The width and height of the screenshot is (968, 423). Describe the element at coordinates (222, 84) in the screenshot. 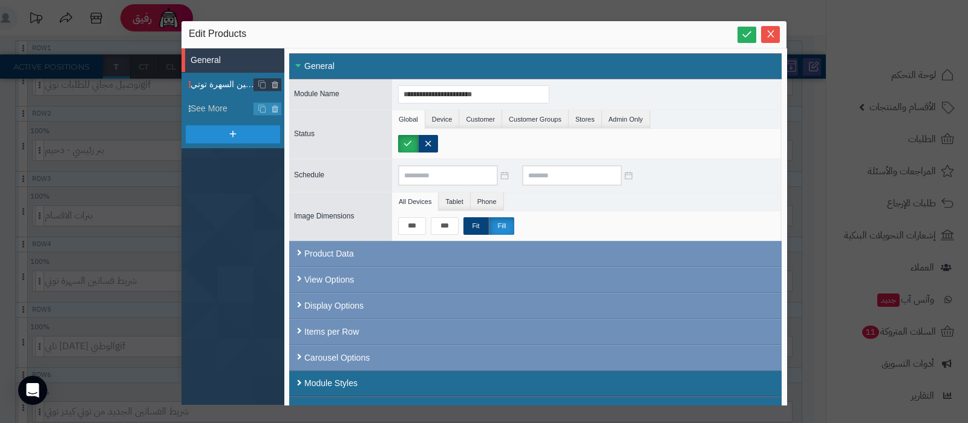

I see `span: شريط فساتين السهرة توتي` at that location.